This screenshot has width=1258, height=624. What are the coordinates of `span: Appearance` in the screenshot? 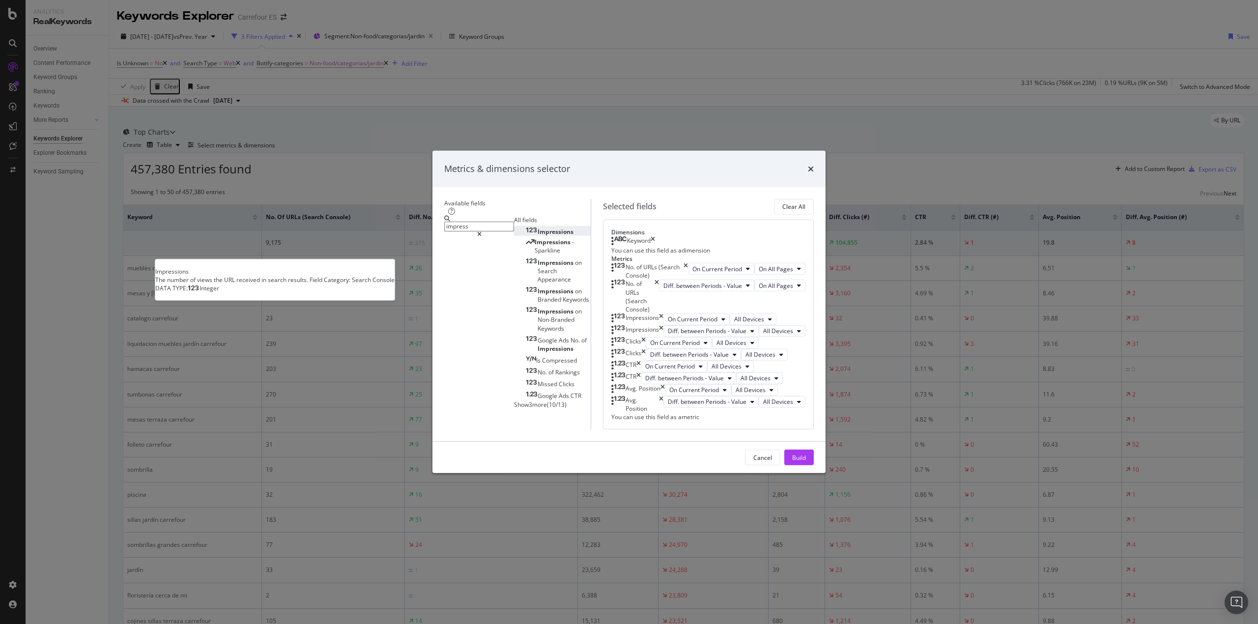 It's located at (554, 279).